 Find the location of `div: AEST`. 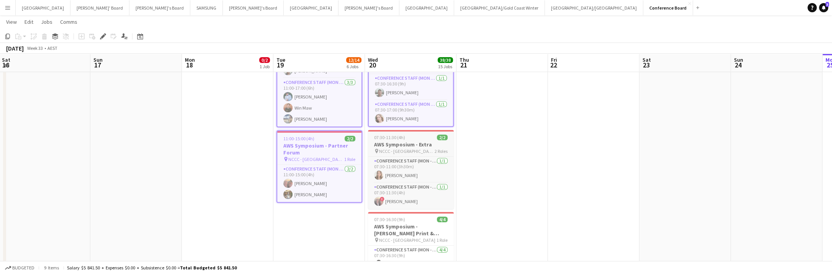

div: AEST is located at coordinates (52, 48).